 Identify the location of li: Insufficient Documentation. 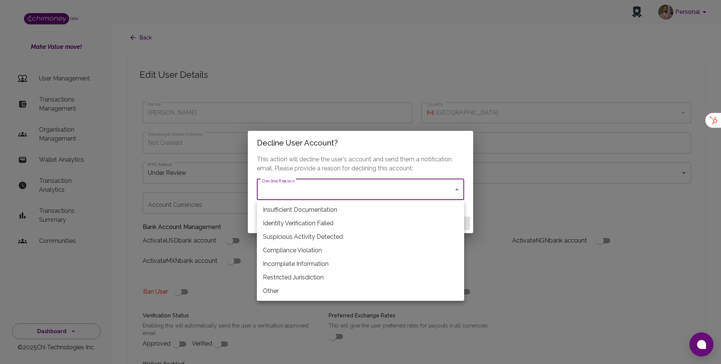
(361, 210).